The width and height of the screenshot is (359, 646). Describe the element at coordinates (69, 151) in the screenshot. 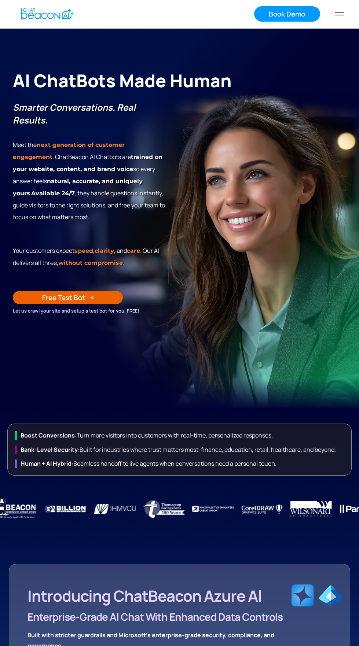

I see `strong: next generation of customer engagement` at that location.